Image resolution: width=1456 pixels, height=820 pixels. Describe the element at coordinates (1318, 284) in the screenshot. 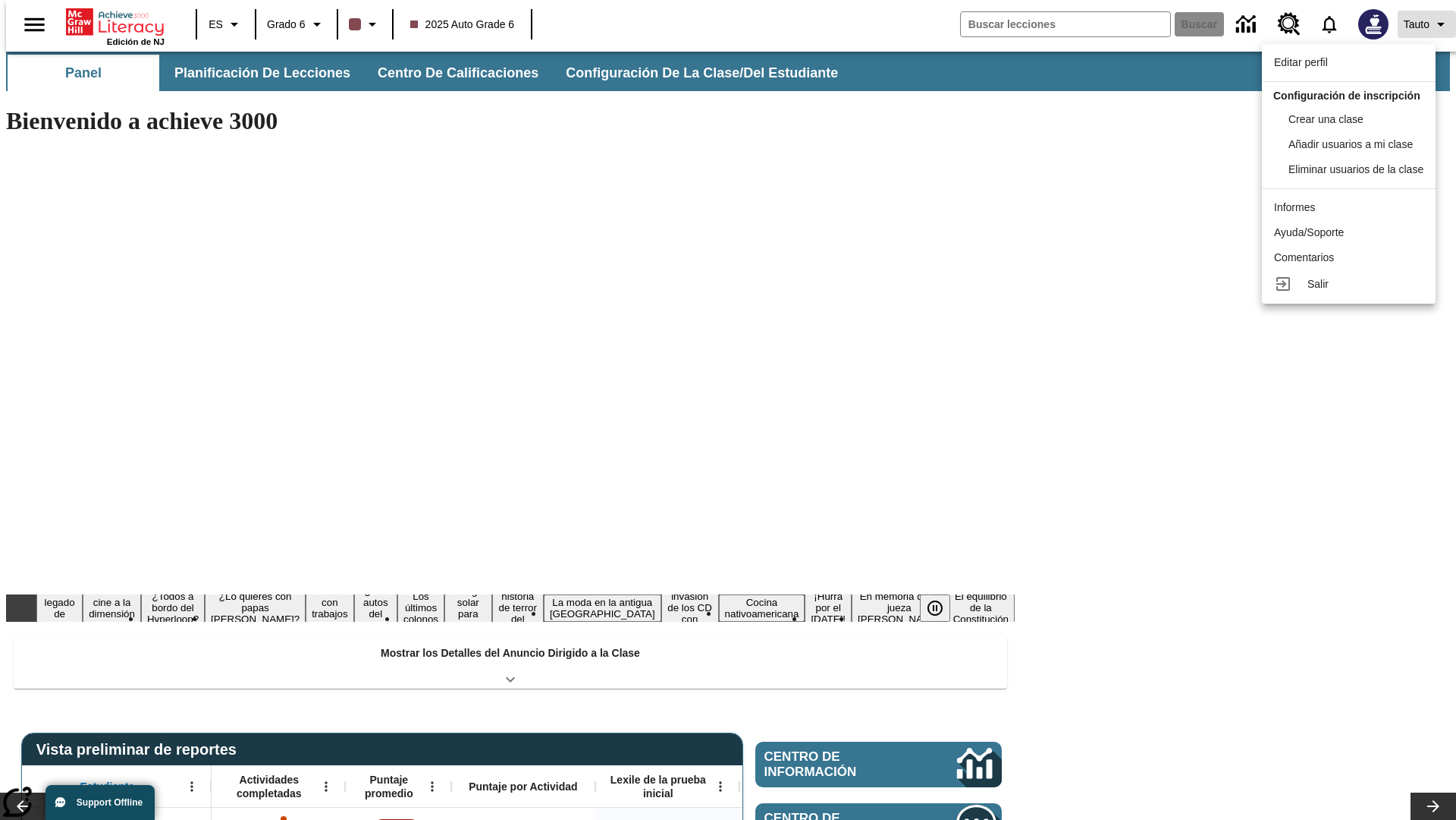

I see `span: Salir` at that location.